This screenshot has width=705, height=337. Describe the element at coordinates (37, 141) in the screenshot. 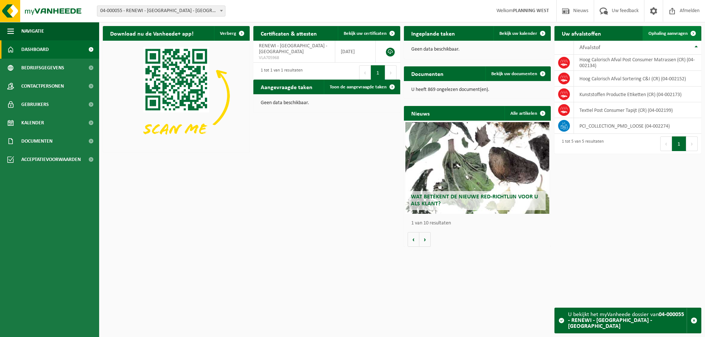

I see `span: Documenten` at that location.